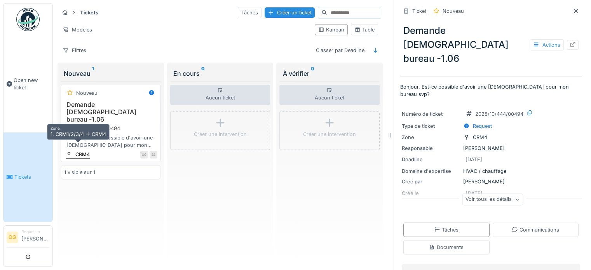 This screenshot has width=591, height=270. Describe the element at coordinates (482, 126) in the screenshot. I see `div: Request` at that location.